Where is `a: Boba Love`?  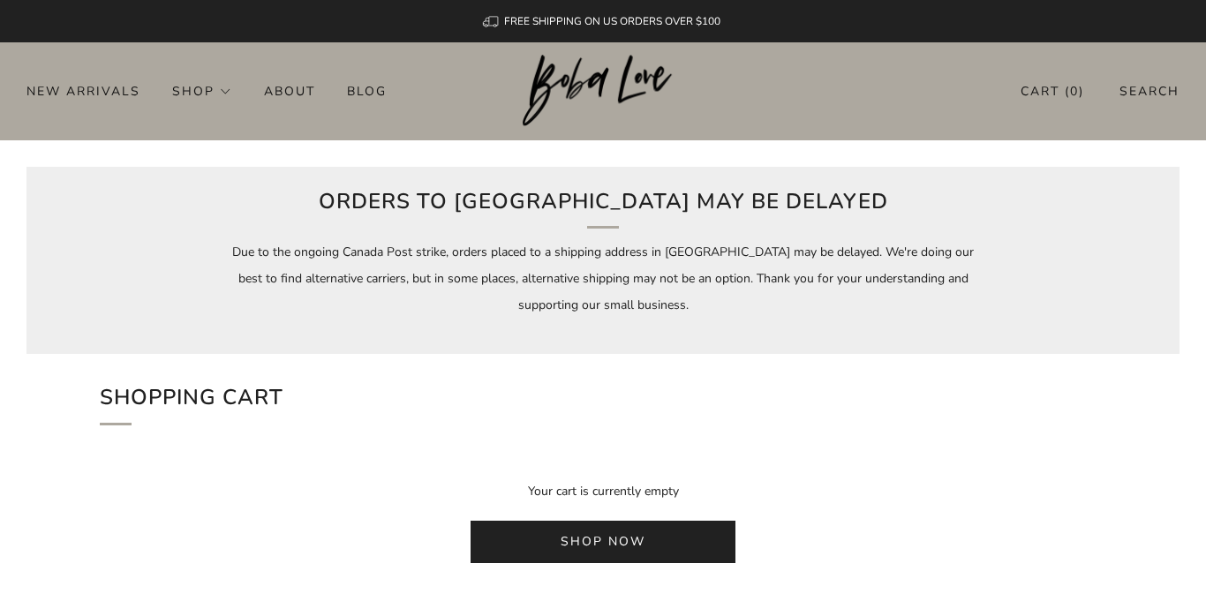
a: Boba Love is located at coordinates (603, 91).